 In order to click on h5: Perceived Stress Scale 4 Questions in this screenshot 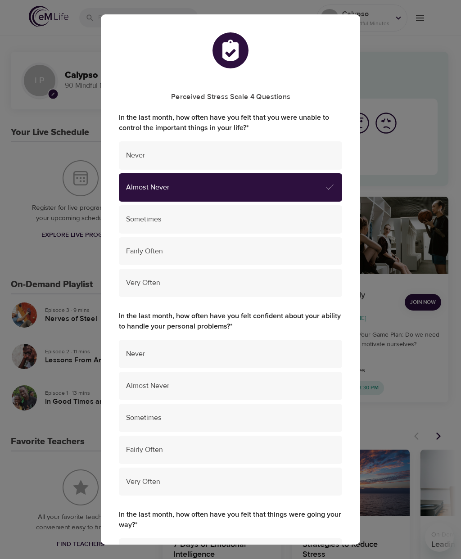, I will do `click(231, 97)`.